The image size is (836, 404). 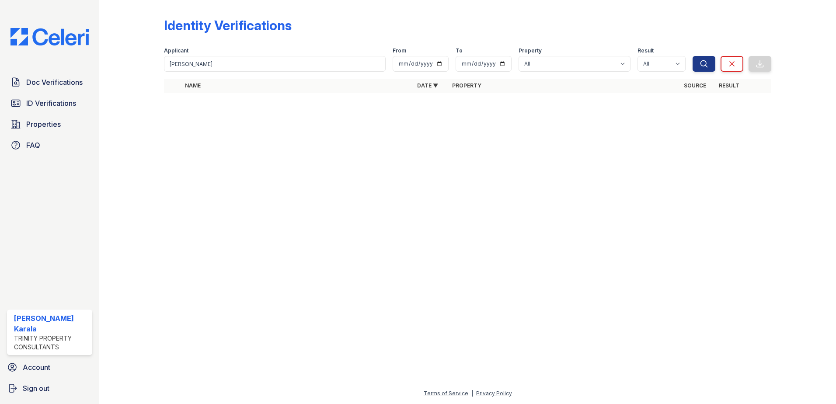 I want to click on a: Account, so click(x=49, y=367).